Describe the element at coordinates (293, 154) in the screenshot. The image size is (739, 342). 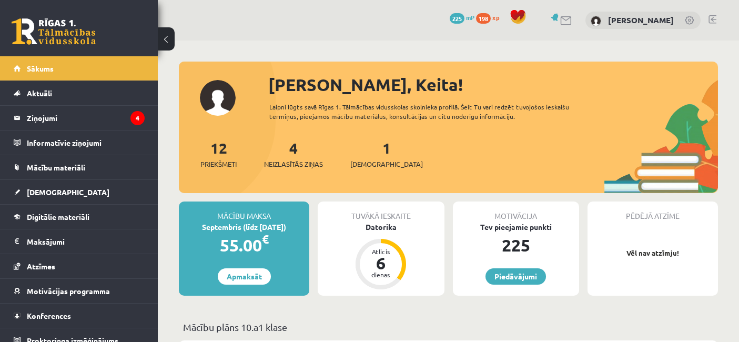
I see `a: 4Neizlasītās ziņas` at that location.